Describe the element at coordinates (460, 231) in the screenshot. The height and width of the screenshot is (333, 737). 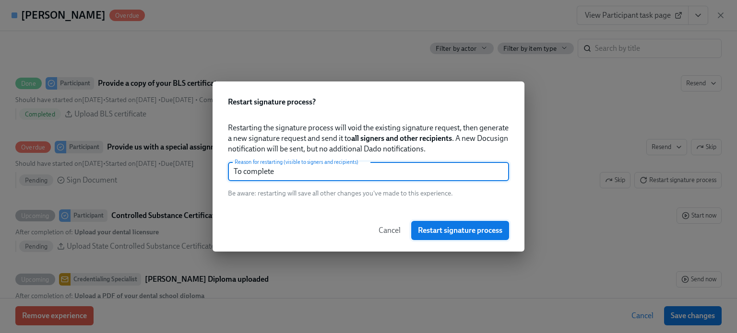
I see `span: Restart signature process` at that location.